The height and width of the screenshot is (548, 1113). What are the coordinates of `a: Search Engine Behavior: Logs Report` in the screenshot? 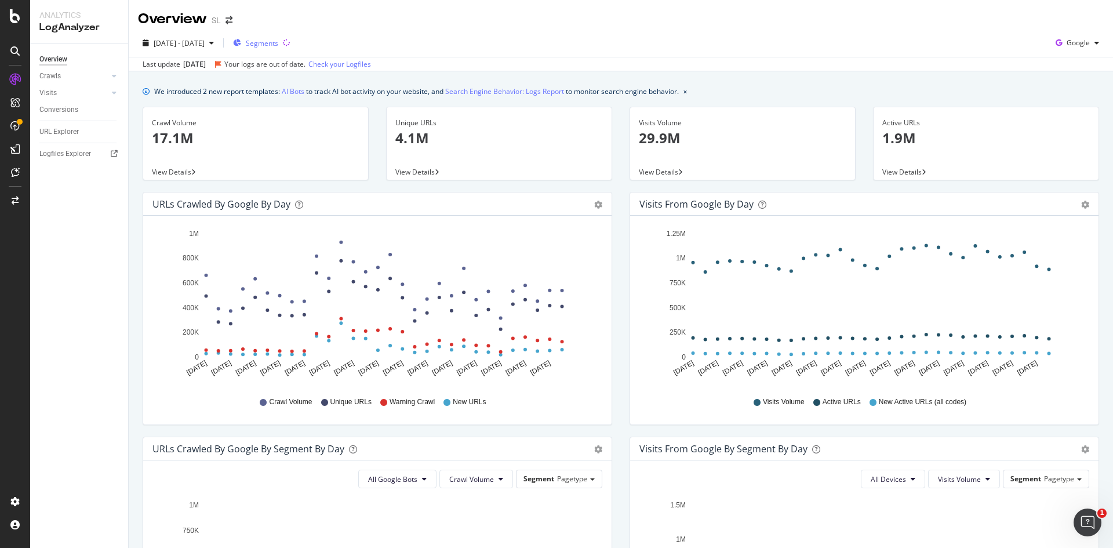 It's located at (504, 91).